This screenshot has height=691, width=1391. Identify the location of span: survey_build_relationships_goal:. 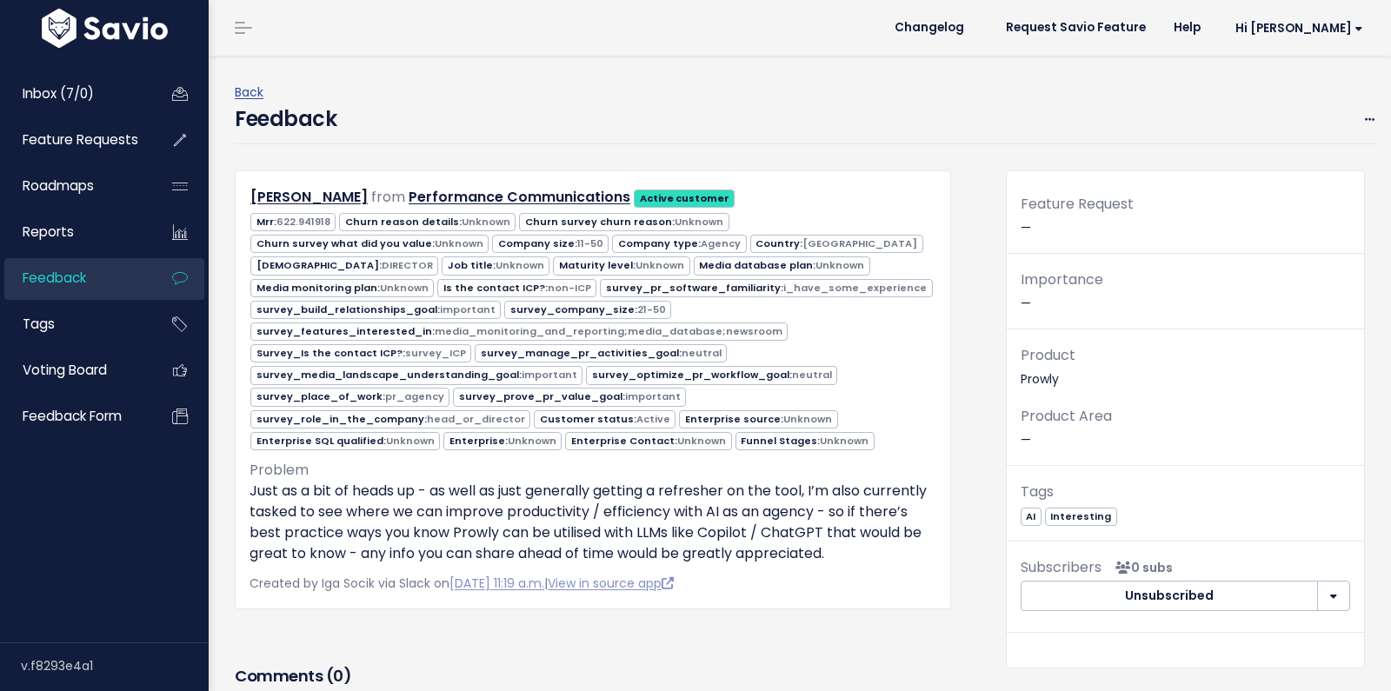
(375, 309).